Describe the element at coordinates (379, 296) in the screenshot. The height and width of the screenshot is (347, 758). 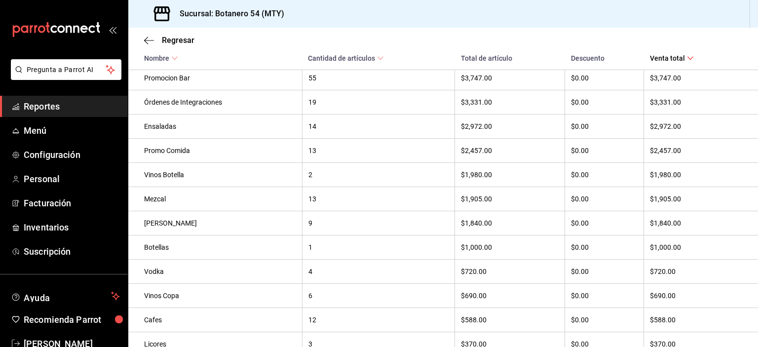
I see `div: 6` at that location.